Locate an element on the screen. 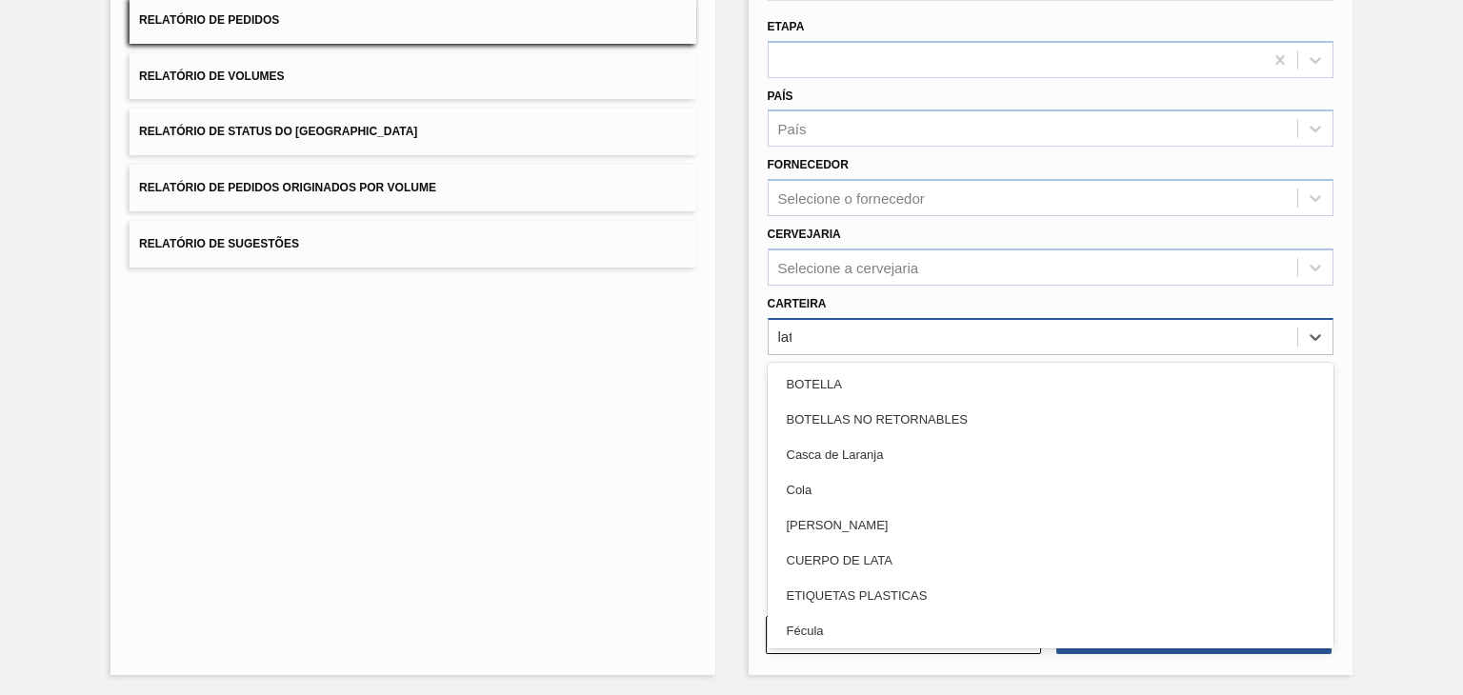  label: Fornecedor is located at coordinates (808, 165).